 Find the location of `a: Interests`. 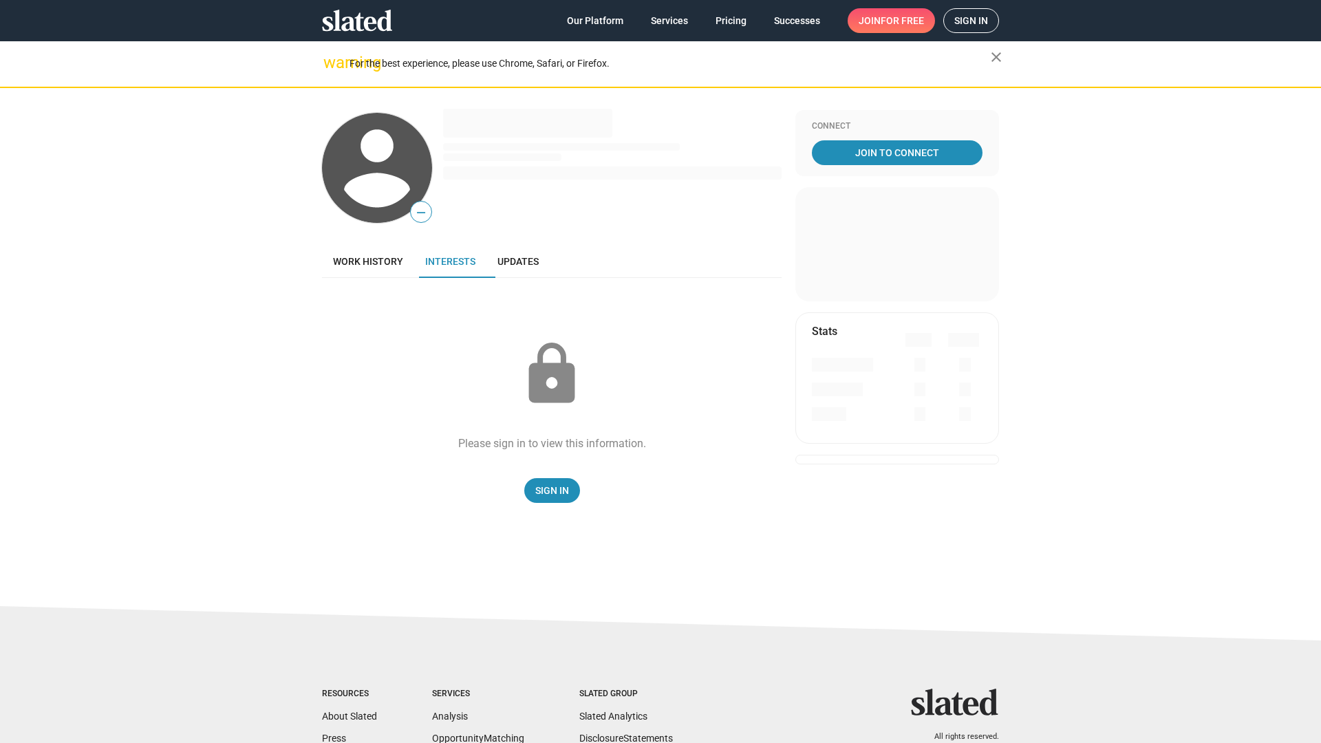

a: Interests is located at coordinates (450, 261).